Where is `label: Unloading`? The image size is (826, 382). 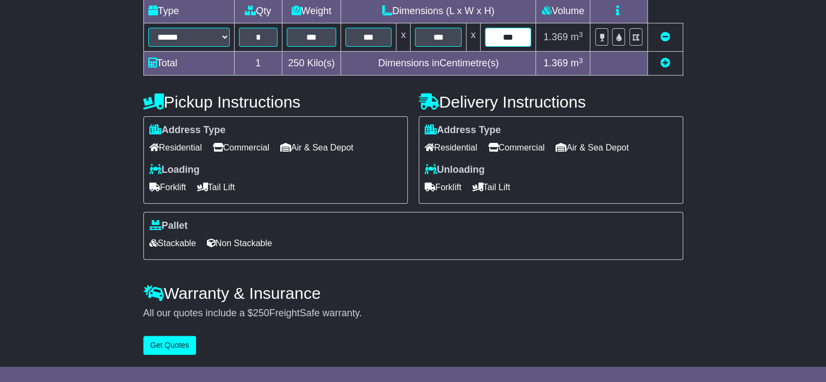
label: Unloading is located at coordinates (455, 170).